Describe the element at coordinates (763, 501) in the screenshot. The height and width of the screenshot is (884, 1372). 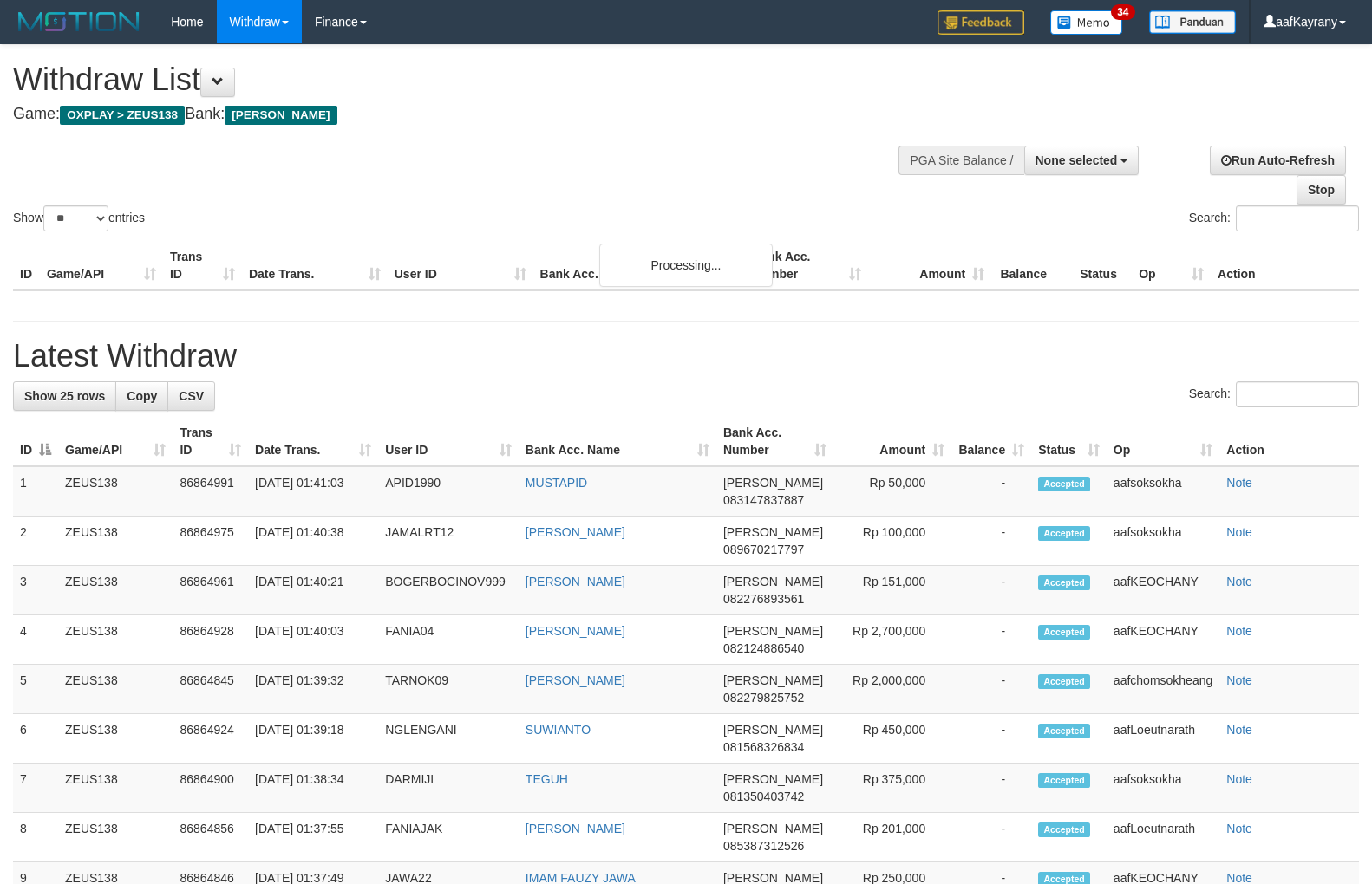
I see `span: Copy 083147837887 to clipboard` at that location.